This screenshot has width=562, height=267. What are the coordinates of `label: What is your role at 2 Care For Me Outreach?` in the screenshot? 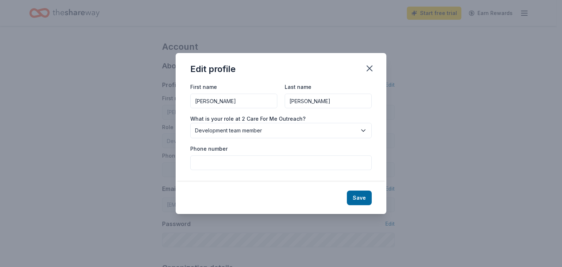 It's located at (248, 119).